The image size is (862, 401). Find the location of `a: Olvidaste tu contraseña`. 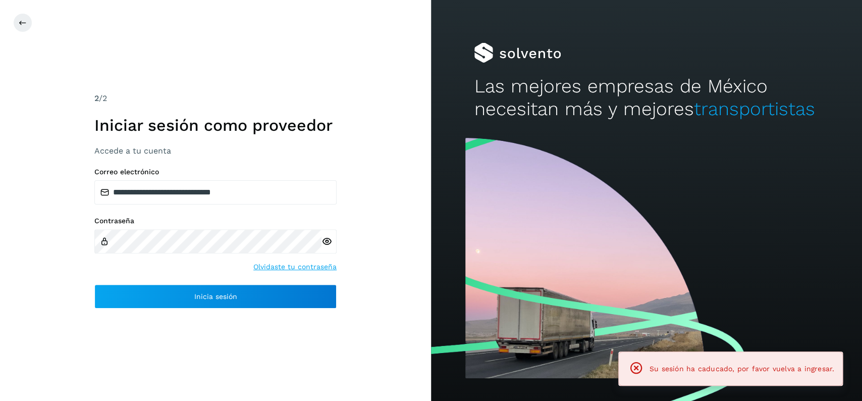

a: Olvidaste tu contraseña is located at coordinates (295, 267).